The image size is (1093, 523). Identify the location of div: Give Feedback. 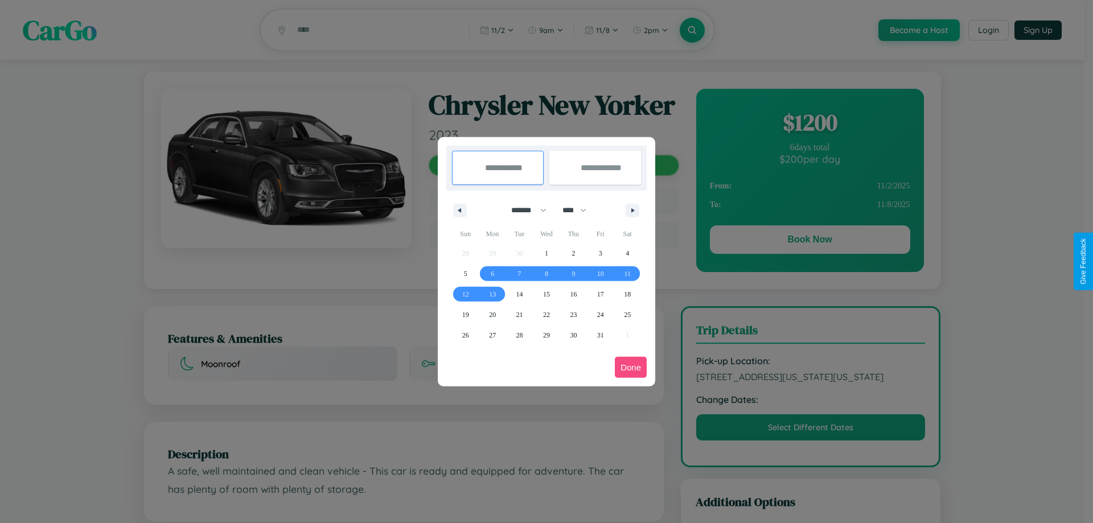
(1083, 261).